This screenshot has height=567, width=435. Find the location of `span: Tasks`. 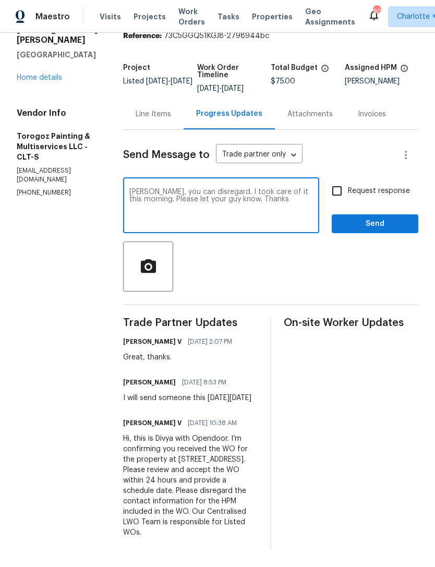

span: Tasks is located at coordinates (229, 17).